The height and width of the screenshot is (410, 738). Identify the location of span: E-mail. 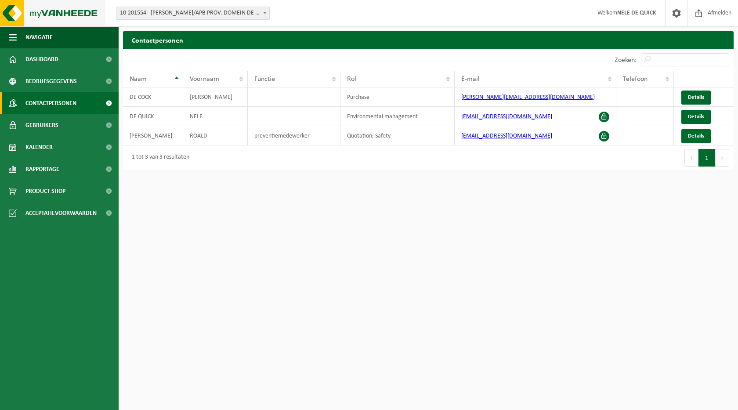
(471, 79).